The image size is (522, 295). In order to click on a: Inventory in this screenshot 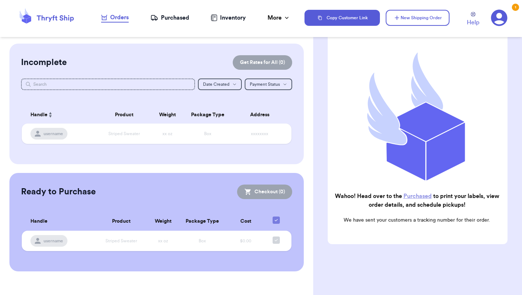, I will do `click(228, 18)`.